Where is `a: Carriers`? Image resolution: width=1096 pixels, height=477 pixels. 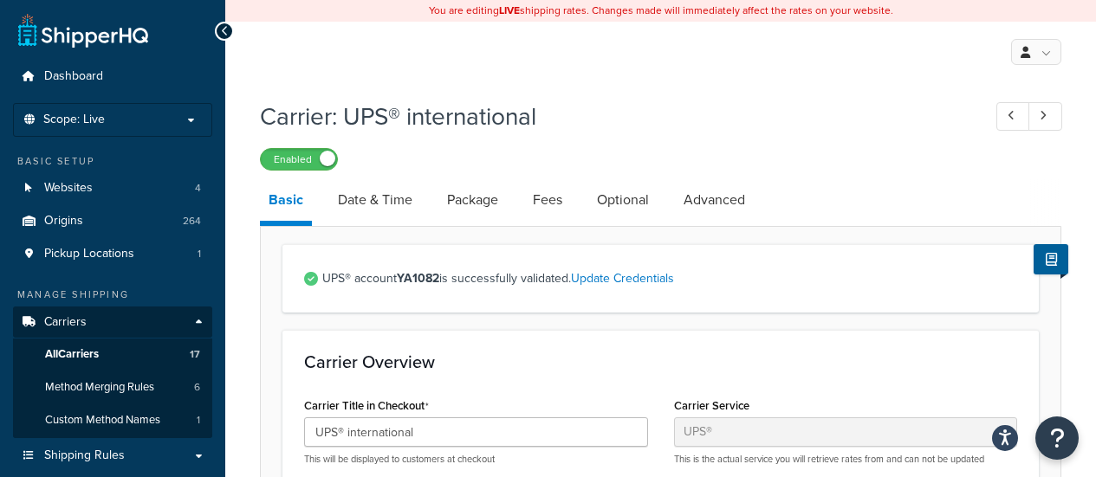
a: Carriers is located at coordinates (113, 322).